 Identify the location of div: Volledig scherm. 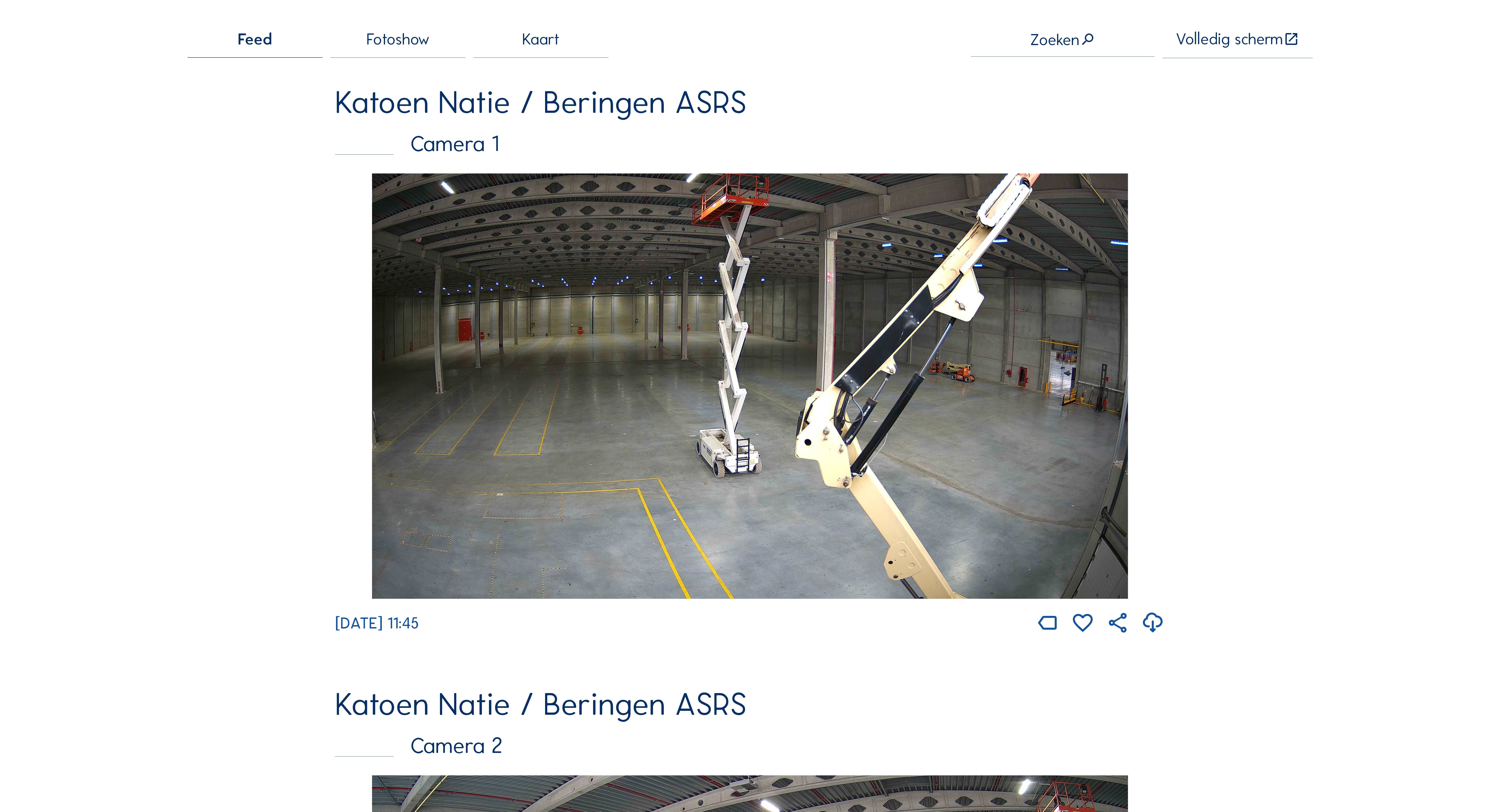
(1229, 39).